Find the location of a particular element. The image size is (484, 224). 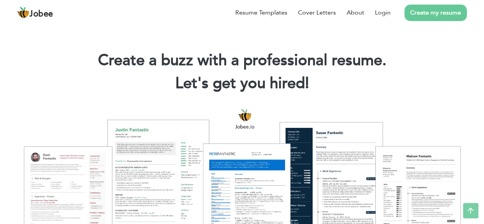

span: get you hired! is located at coordinates (261, 83).